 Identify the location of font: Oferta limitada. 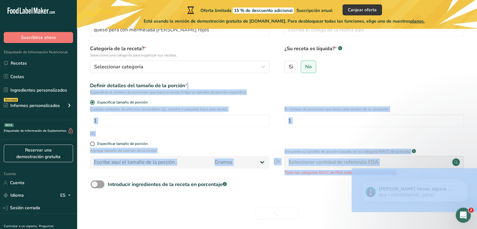
(216, 10).